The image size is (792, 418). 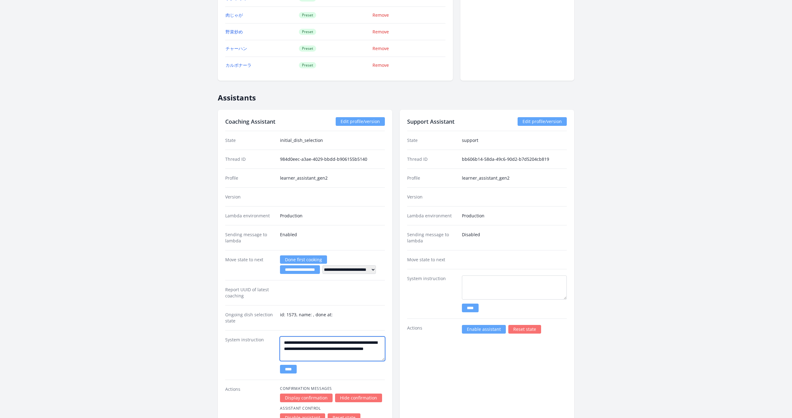 I want to click on a: カルボナーラ, so click(x=238, y=65).